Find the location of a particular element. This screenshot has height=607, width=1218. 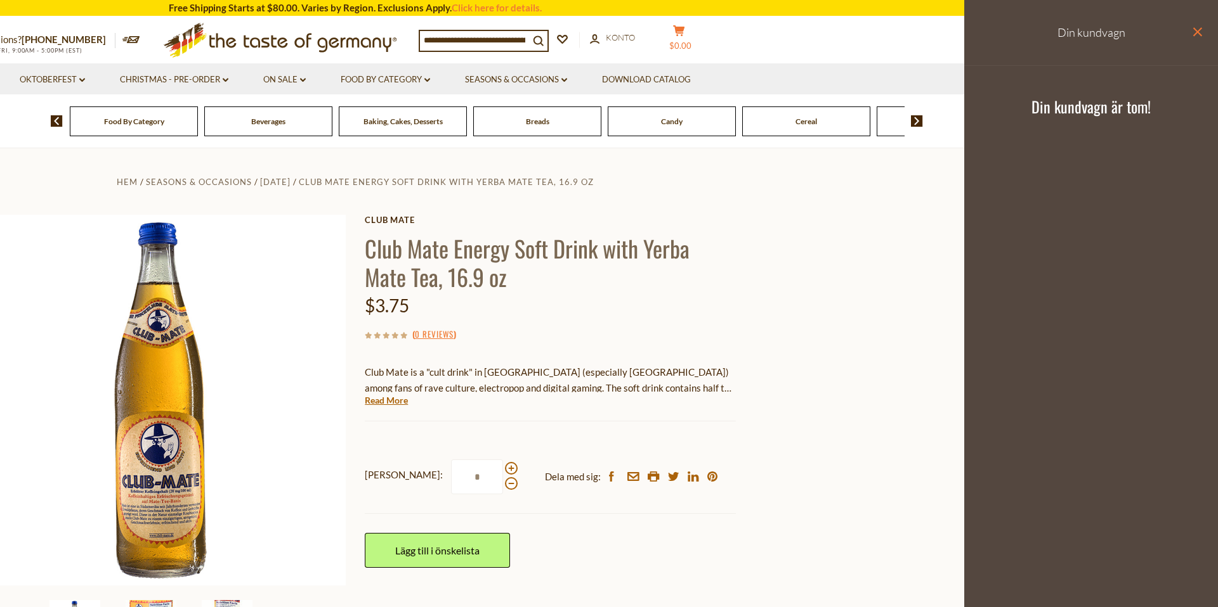

span: Food By Category is located at coordinates (134, 121).